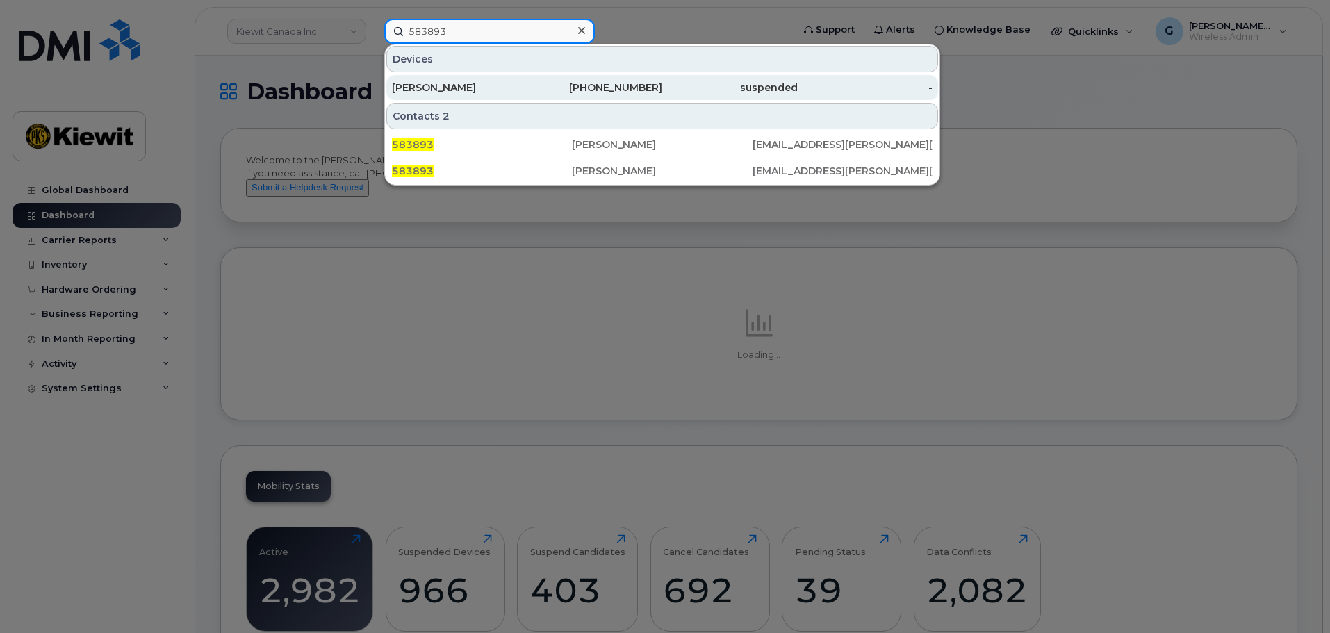 Image resolution: width=1330 pixels, height=633 pixels. Describe the element at coordinates (662, 116) in the screenshot. I see `div: Contacts` at that location.